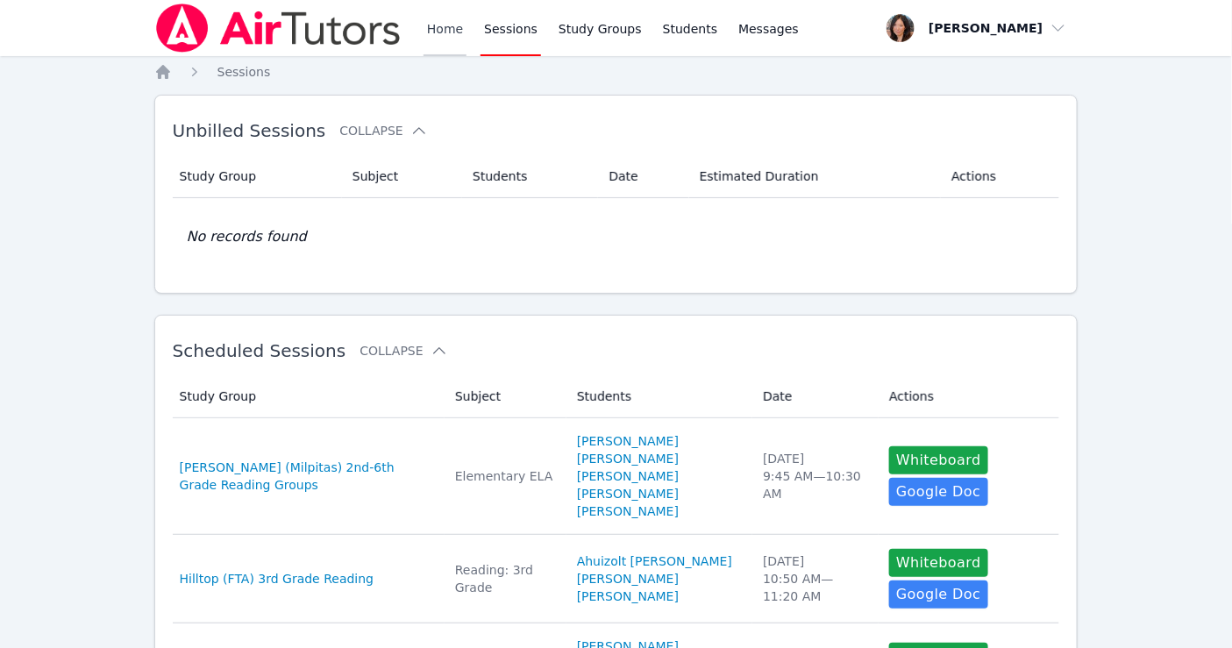 Image resolution: width=1232 pixels, height=648 pixels. I want to click on img: Air Tutors, so click(278, 28).